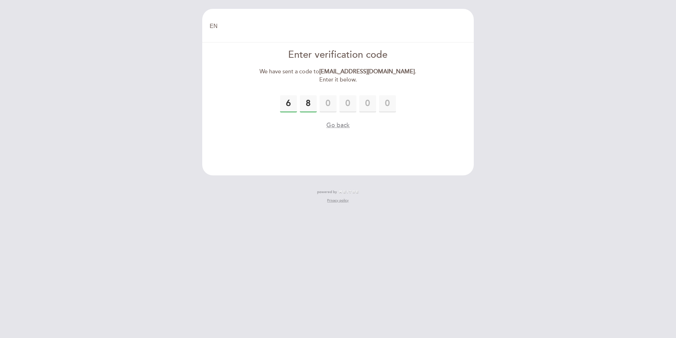 The image size is (676, 338). What do you see at coordinates (327, 192) in the screenshot?
I see `span: powered by` at bounding box center [327, 192].